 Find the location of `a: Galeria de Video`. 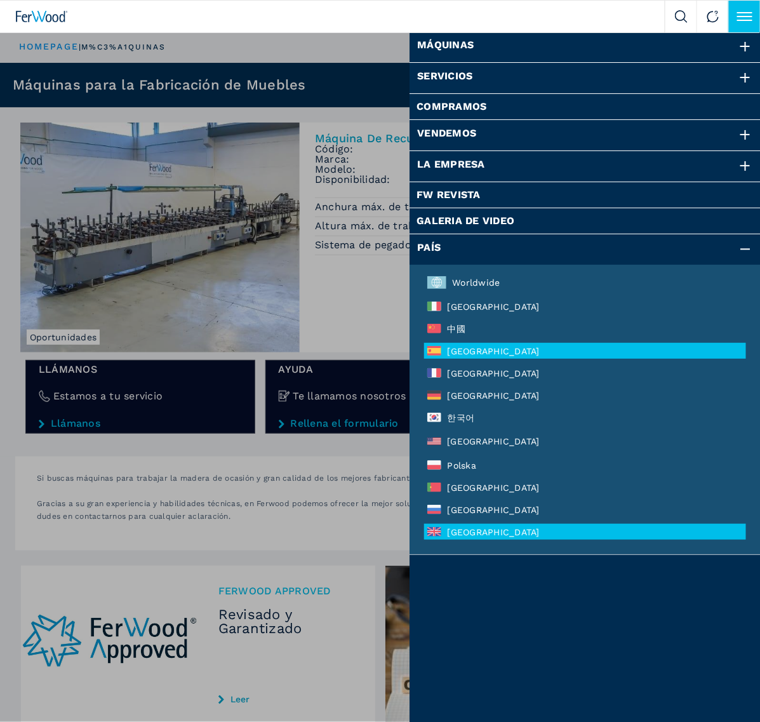

a: Galeria de Video is located at coordinates (585, 221).